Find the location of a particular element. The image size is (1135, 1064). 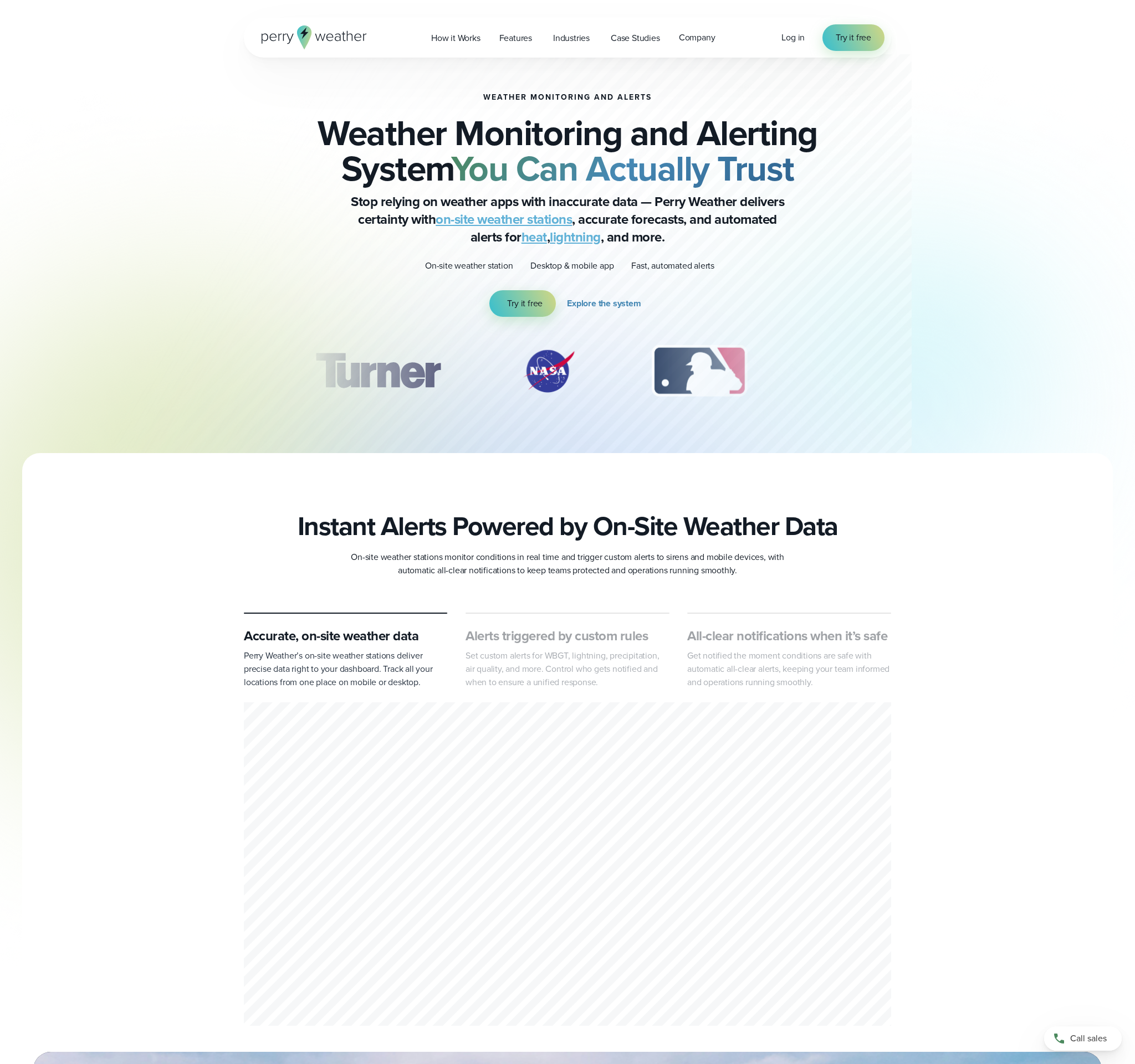

span: How it Works is located at coordinates (456, 38).